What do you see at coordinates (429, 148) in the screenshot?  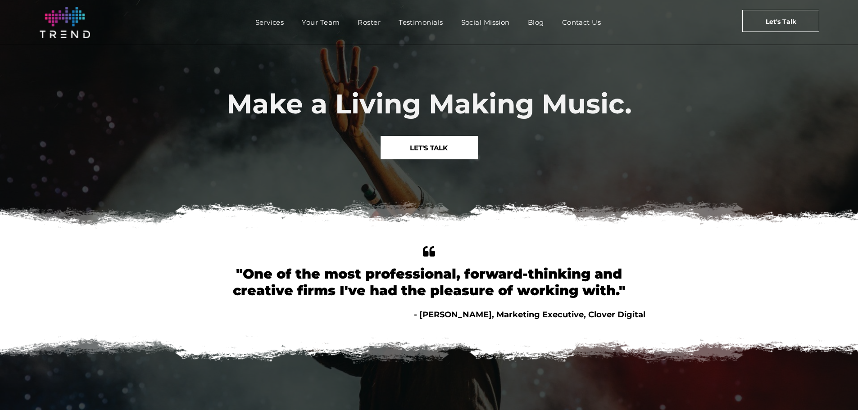 I see `span: LET'S TALK` at bounding box center [429, 148].